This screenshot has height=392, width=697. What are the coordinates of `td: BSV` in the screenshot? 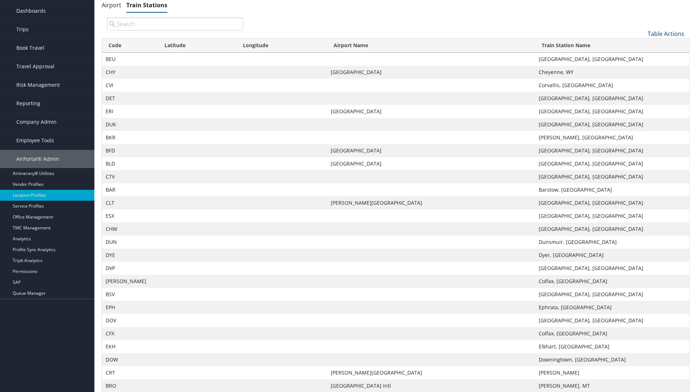 It's located at (130, 294).